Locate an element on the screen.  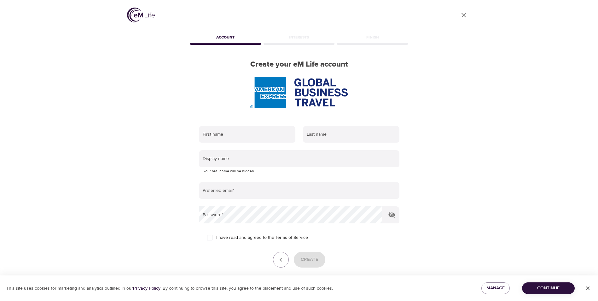
b: Privacy Policy is located at coordinates (147, 288).